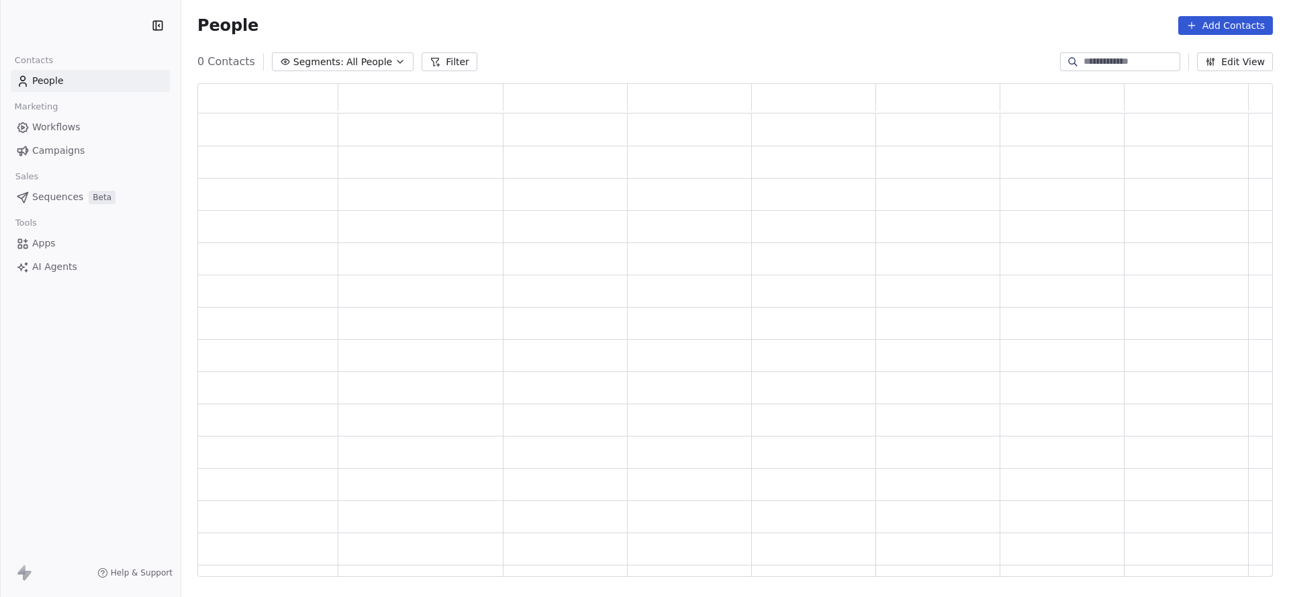 This screenshot has height=597, width=1289. I want to click on span: Apps, so click(44, 243).